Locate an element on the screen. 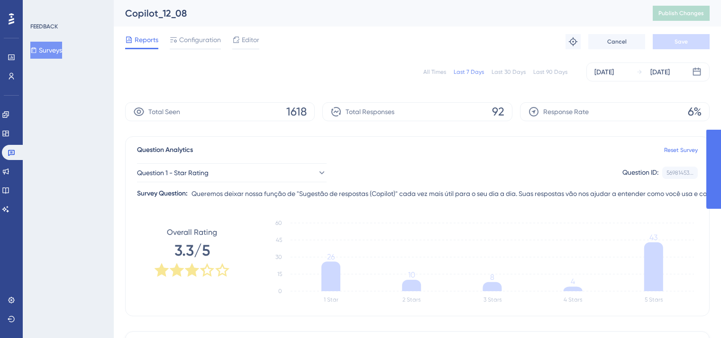  span: Save is located at coordinates (681, 42).